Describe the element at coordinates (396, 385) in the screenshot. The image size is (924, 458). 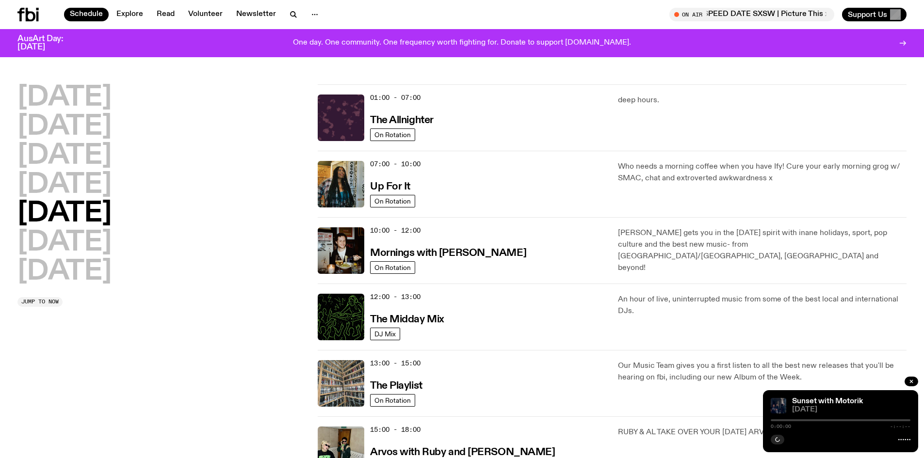
I see `a: The Playlist` at that location.